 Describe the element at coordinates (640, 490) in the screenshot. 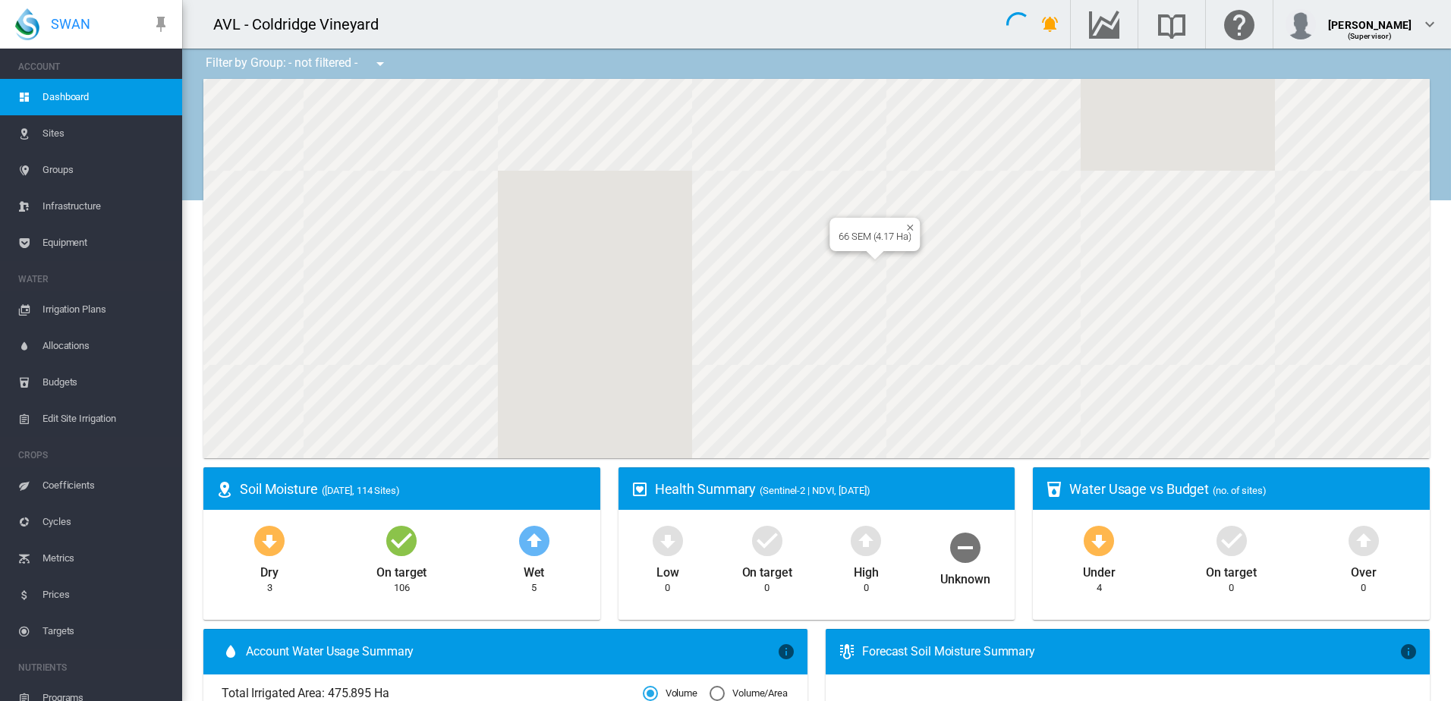

I see `md-icon: icon-heart-box-outline` at that location.